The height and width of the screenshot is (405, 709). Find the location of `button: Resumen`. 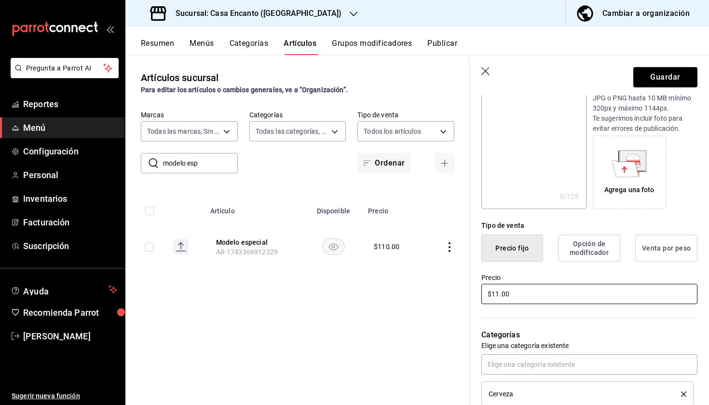

button: Resumen is located at coordinates (157, 47).